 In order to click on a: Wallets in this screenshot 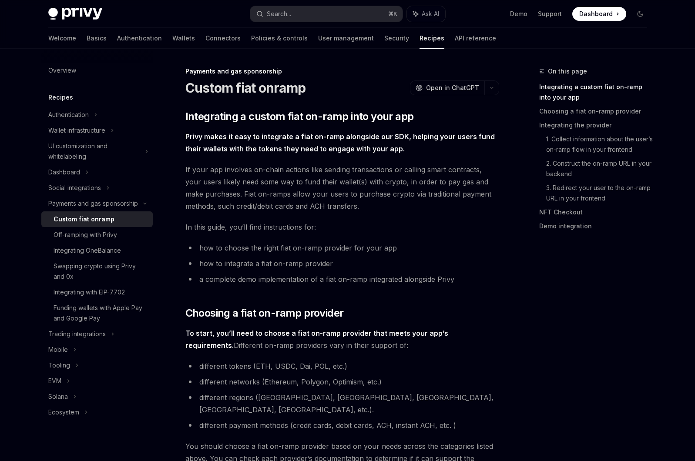, I will do `click(184, 38)`.